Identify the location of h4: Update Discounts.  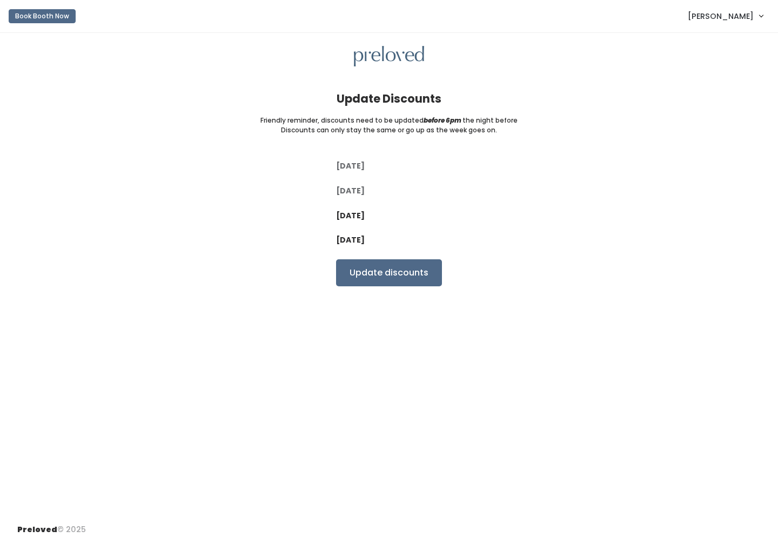
(389, 98).